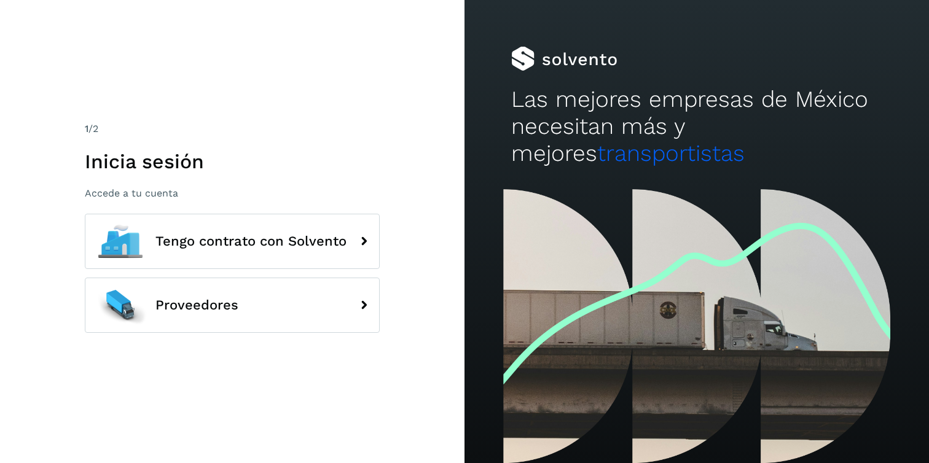  I want to click on span: transportistas, so click(671, 153).